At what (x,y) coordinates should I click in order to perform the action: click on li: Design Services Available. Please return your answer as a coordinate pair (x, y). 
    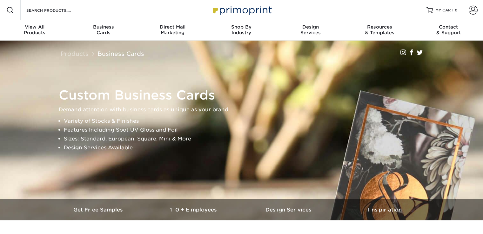
    Looking at the image, I should click on (247, 148).